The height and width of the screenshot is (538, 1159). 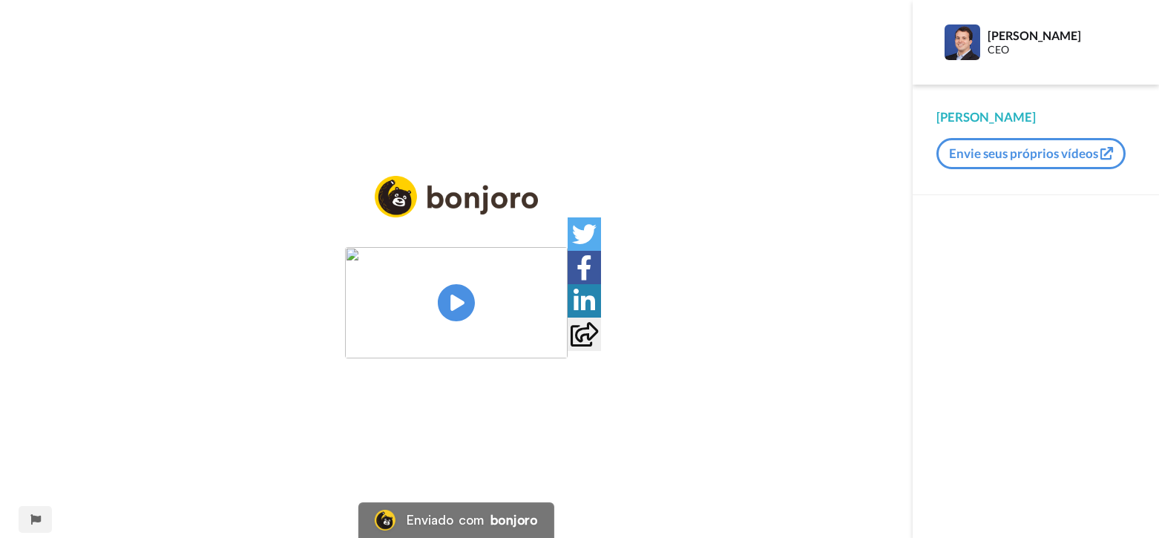 What do you see at coordinates (1023, 153) in the screenshot?
I see `font: Envie seus próprios vídeos` at bounding box center [1023, 153].